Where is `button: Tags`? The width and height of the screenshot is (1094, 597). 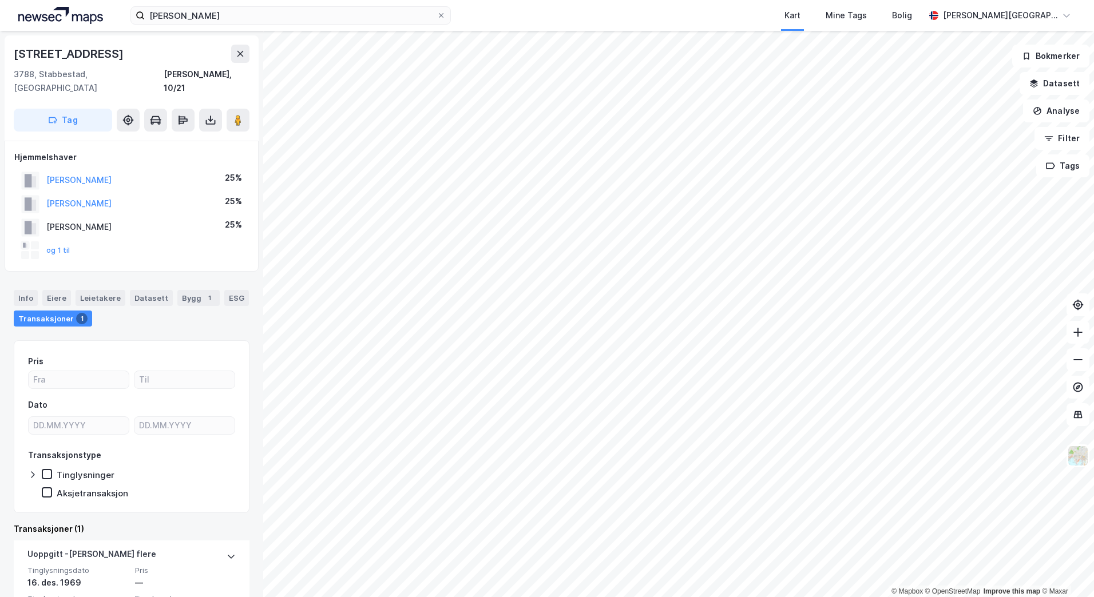 button: Tags is located at coordinates (1063, 166).